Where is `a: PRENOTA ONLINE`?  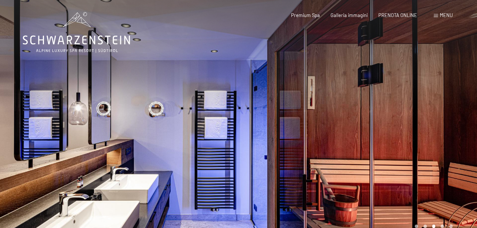
a: PRENOTA ONLINE is located at coordinates (398, 15).